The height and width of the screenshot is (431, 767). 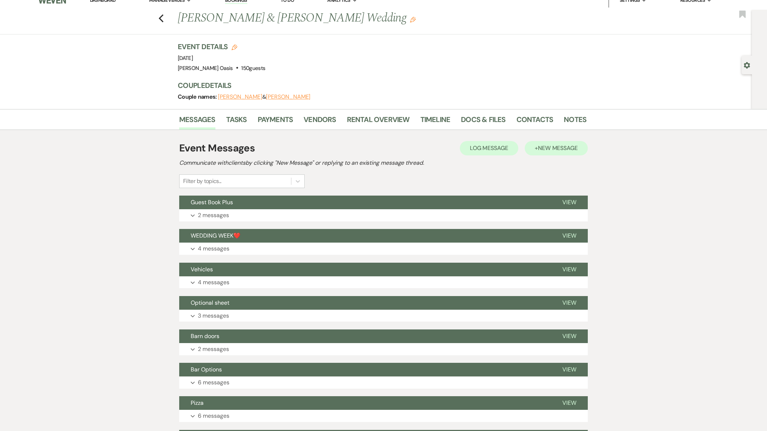 I want to click on button: 3 messages, so click(x=384, y=315).